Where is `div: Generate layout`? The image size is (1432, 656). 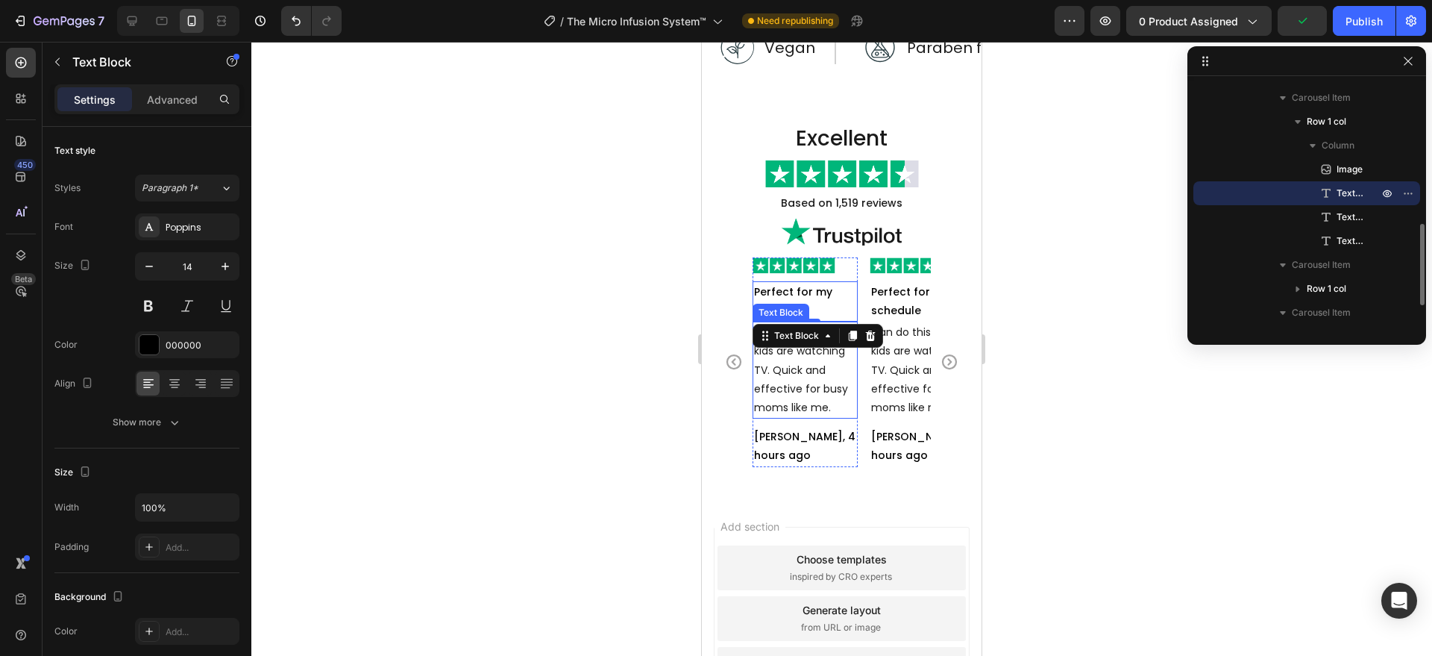 div: Generate layout is located at coordinates (139, 568).